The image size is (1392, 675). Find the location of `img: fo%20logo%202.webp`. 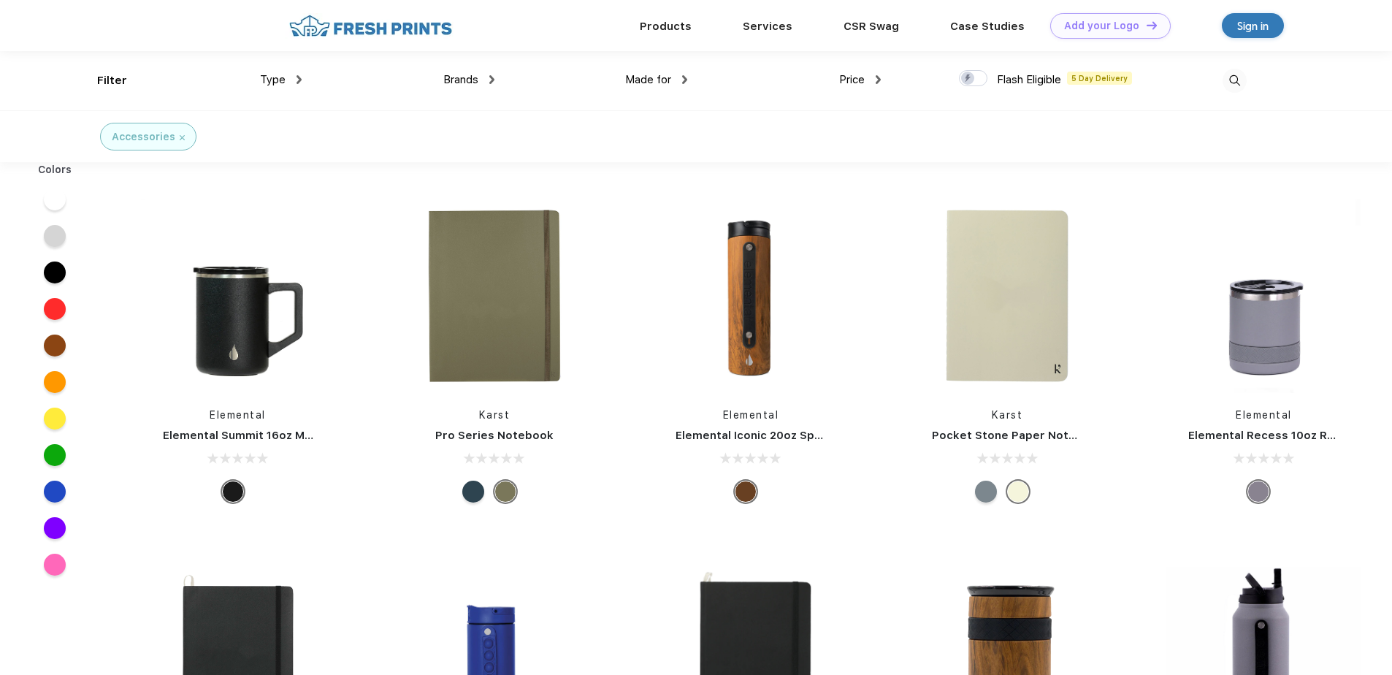

img: fo%20logo%202.webp is located at coordinates (370, 26).